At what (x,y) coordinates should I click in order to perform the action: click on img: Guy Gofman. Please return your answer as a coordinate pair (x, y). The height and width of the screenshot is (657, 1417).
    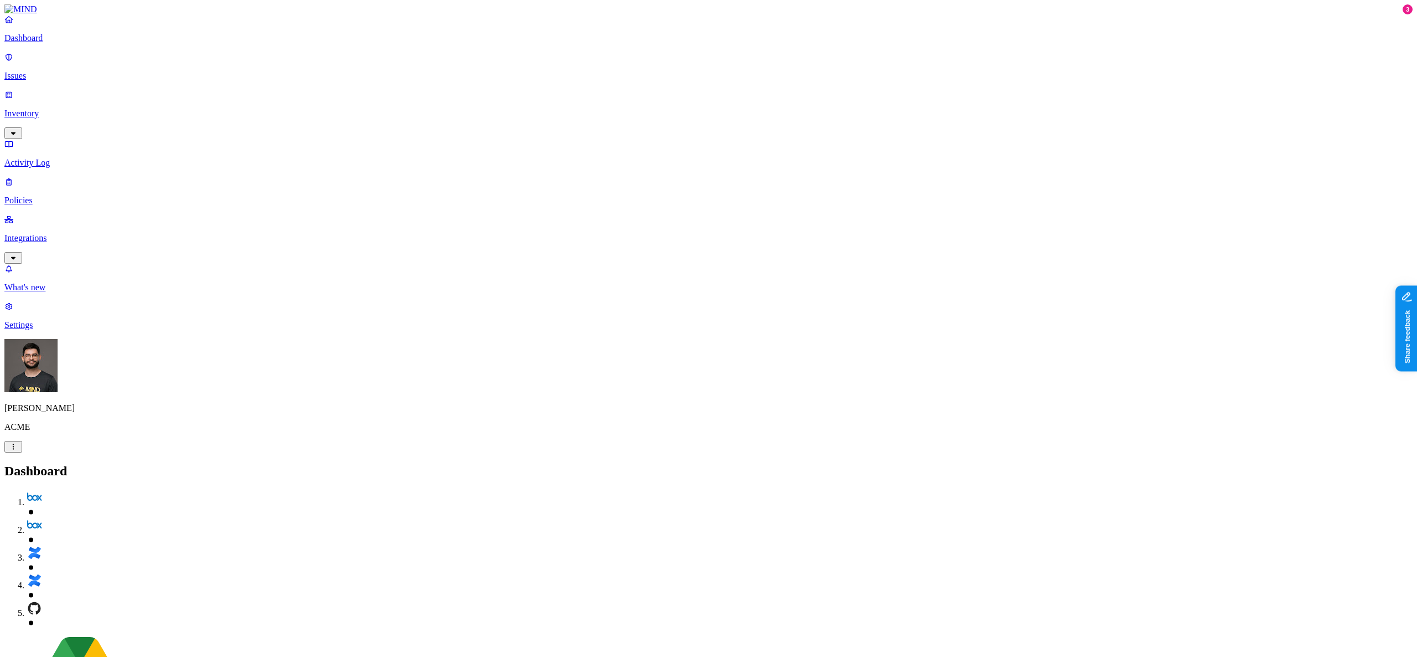
    Looking at the image, I should click on (31, 365).